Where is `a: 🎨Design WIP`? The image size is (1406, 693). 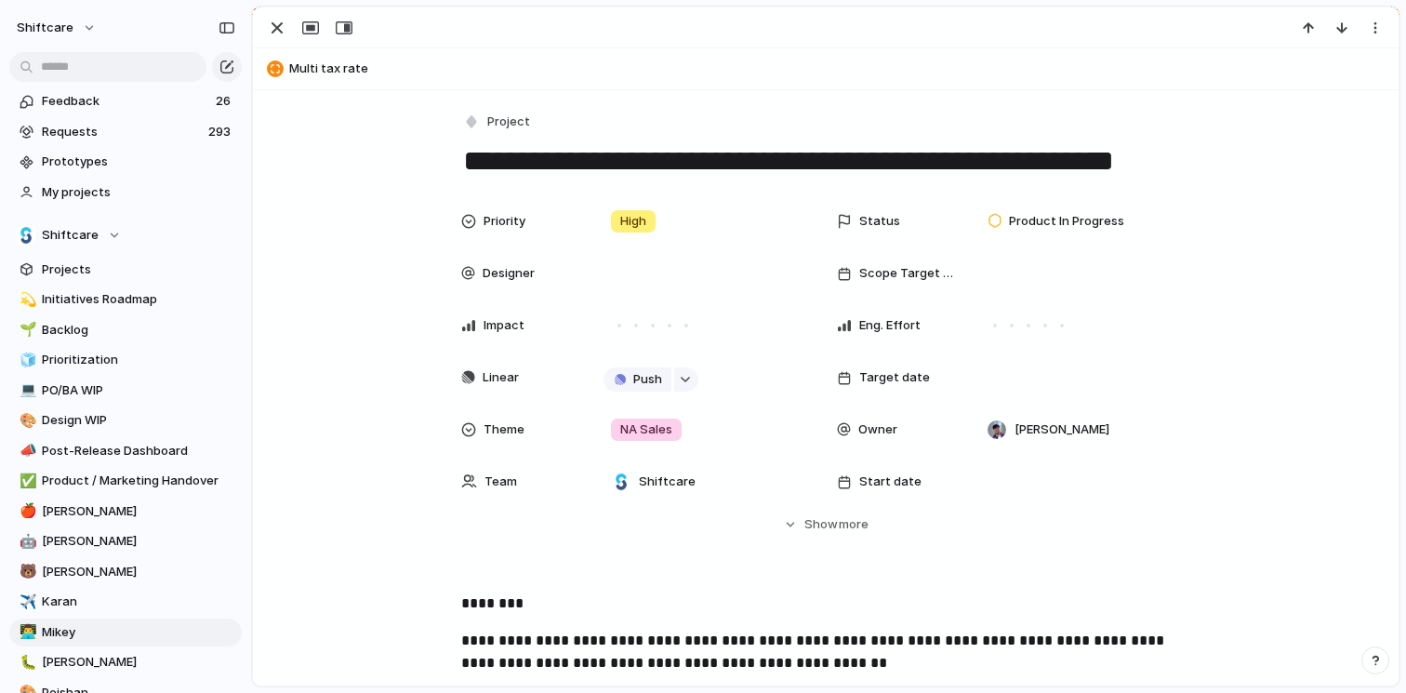 a: 🎨Design WIP is located at coordinates (126, 420).